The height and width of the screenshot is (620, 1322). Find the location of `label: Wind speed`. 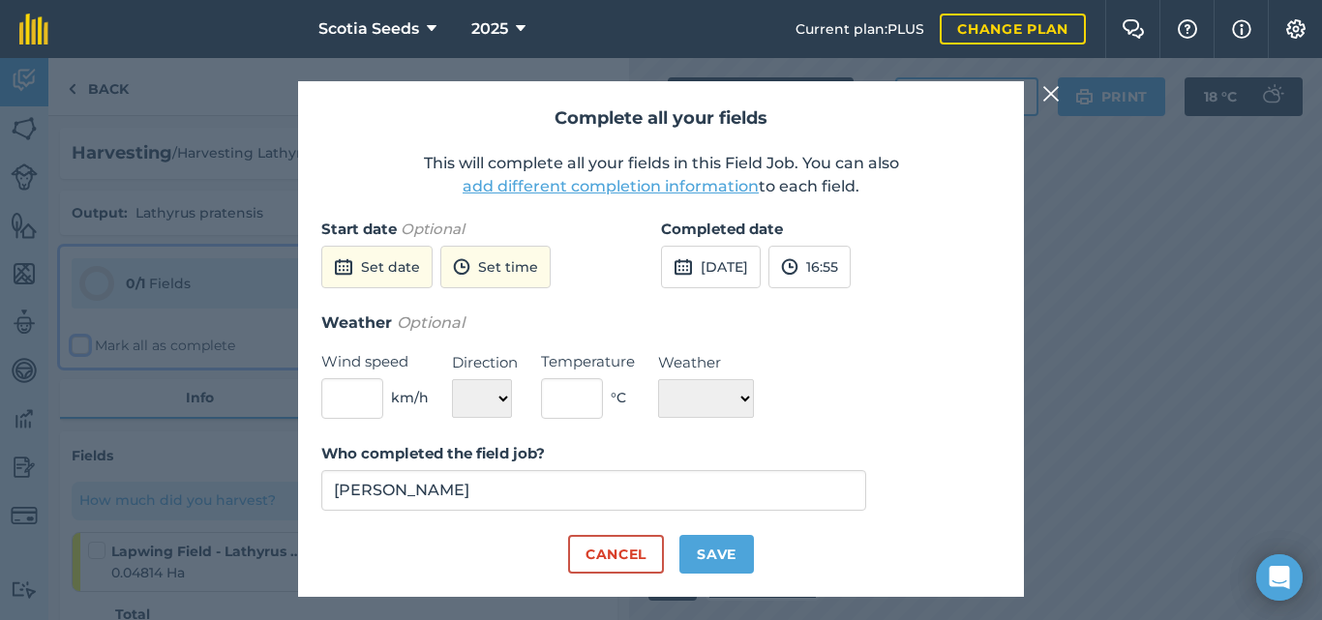

label: Wind speed is located at coordinates (374, 362).